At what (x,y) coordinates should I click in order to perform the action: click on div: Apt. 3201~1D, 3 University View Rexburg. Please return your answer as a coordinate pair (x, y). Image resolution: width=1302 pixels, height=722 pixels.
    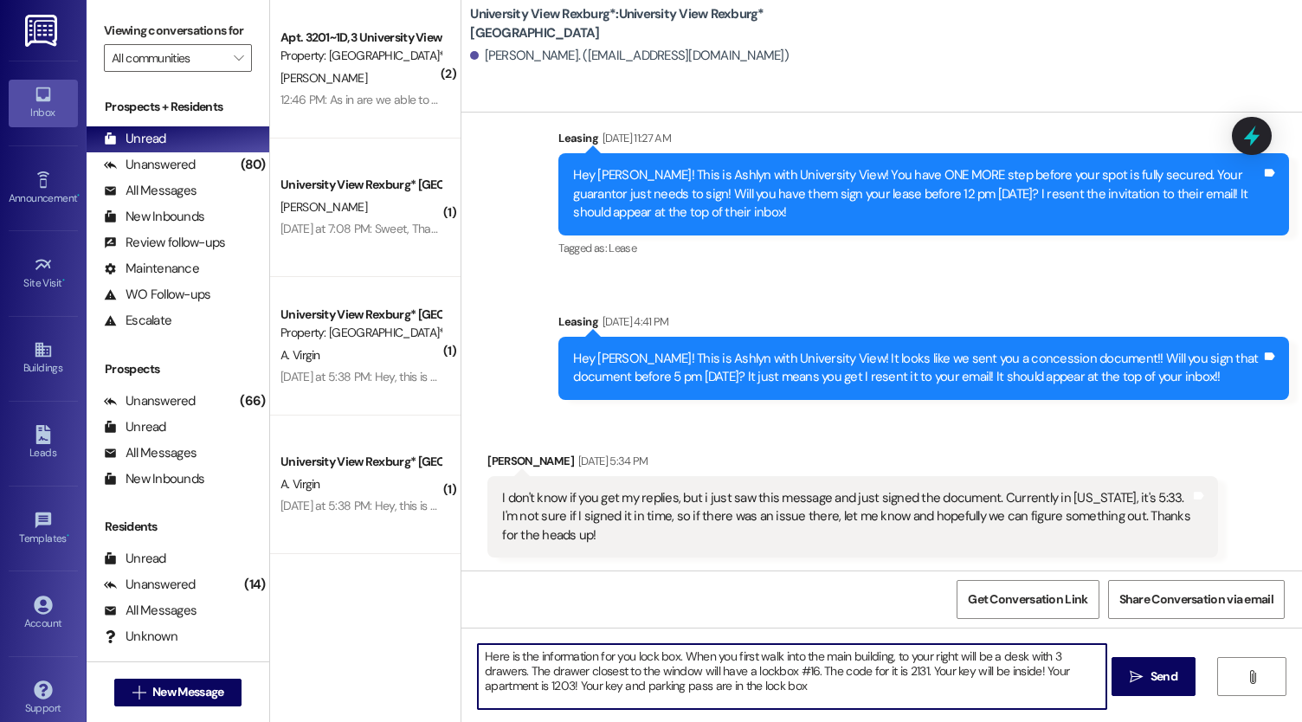
    Looking at the image, I should click on (360, 37).